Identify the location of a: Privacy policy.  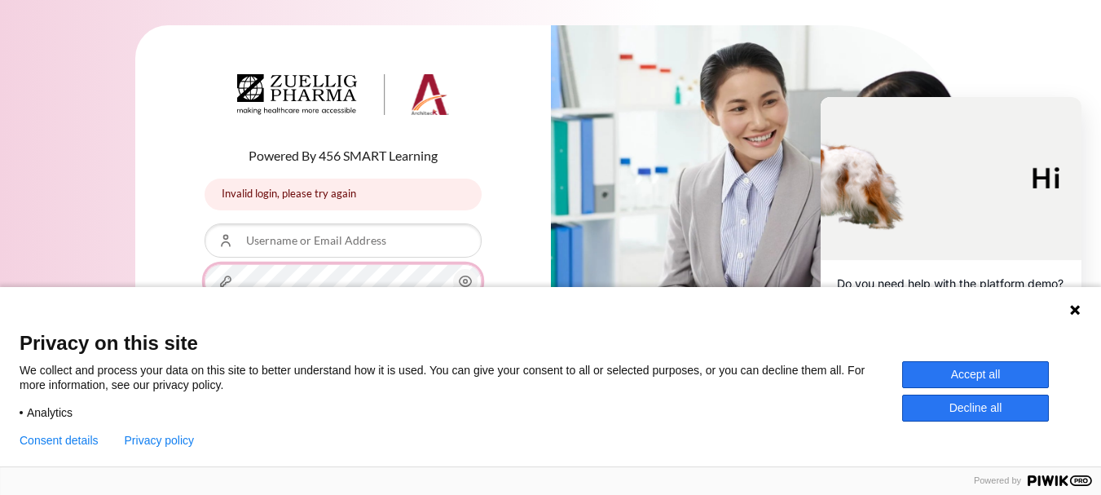
(160, 440).